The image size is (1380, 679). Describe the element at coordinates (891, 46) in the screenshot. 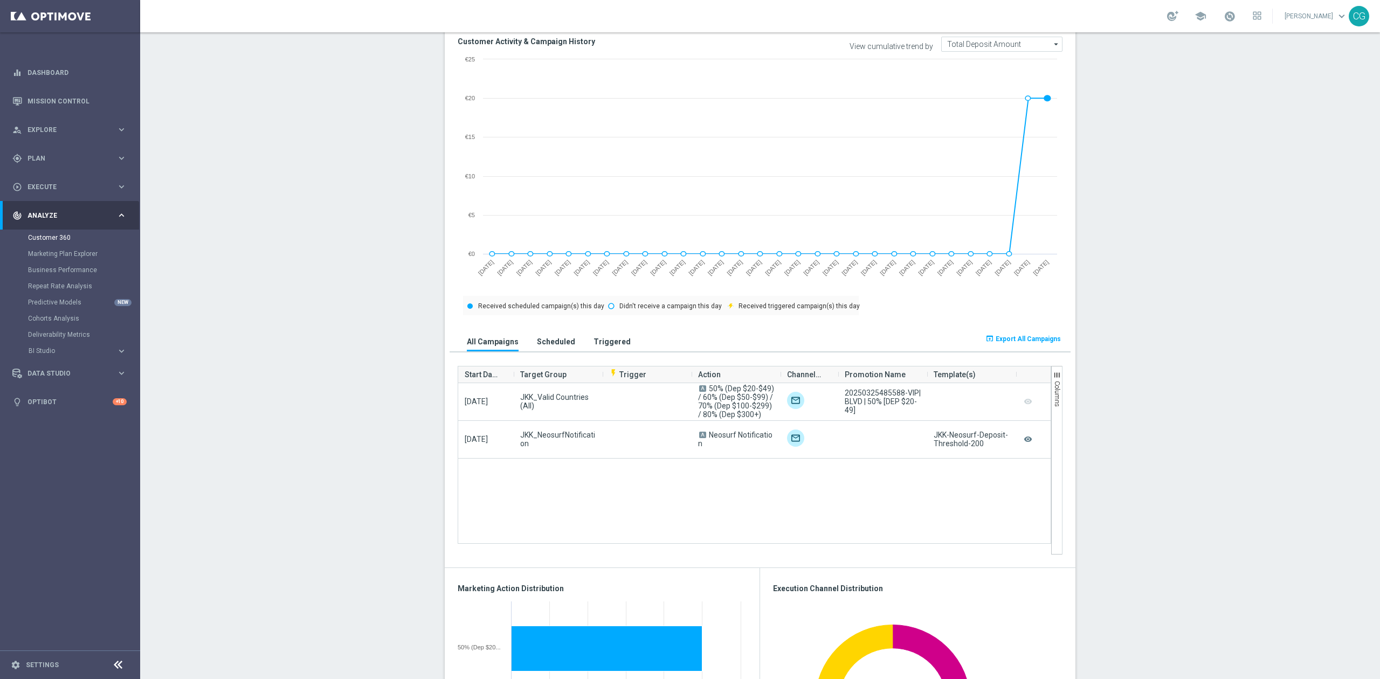

I see `label: View cumulative trend by` at that location.